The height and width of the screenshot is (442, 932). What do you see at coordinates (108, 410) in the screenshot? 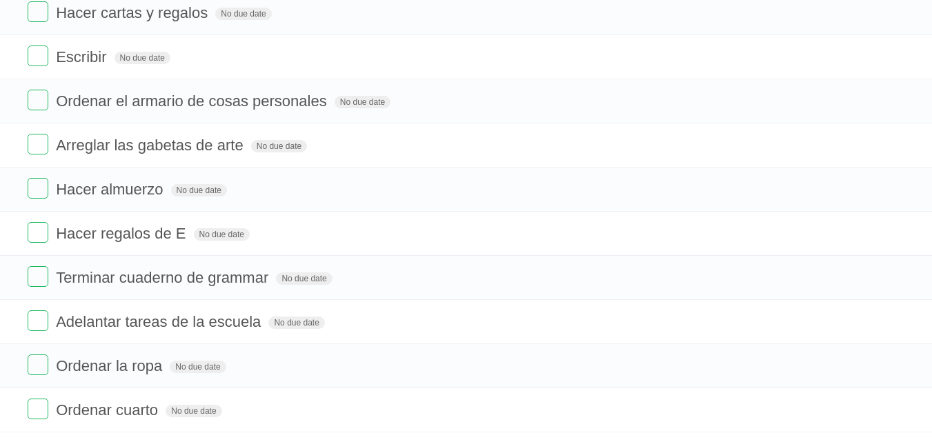
I see `span: Ordenar cuarto` at bounding box center [108, 410].